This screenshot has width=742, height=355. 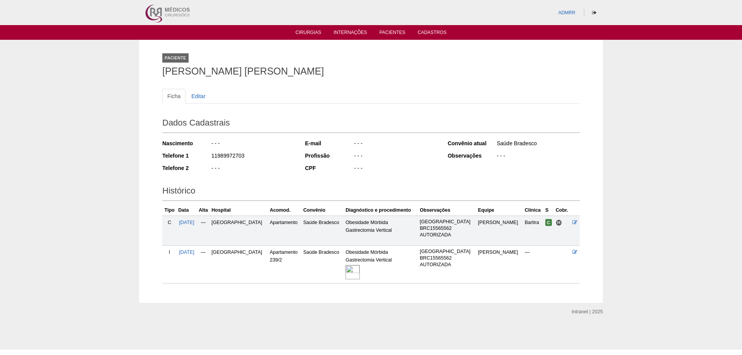 I want to click on div: Telefone 1, so click(x=186, y=156).